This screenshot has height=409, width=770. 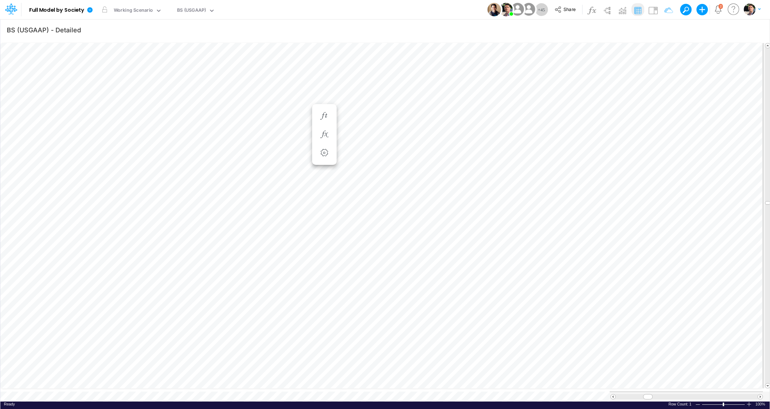 What do you see at coordinates (133, 11) in the screenshot?
I see `div: Working Scenario` at bounding box center [133, 11].